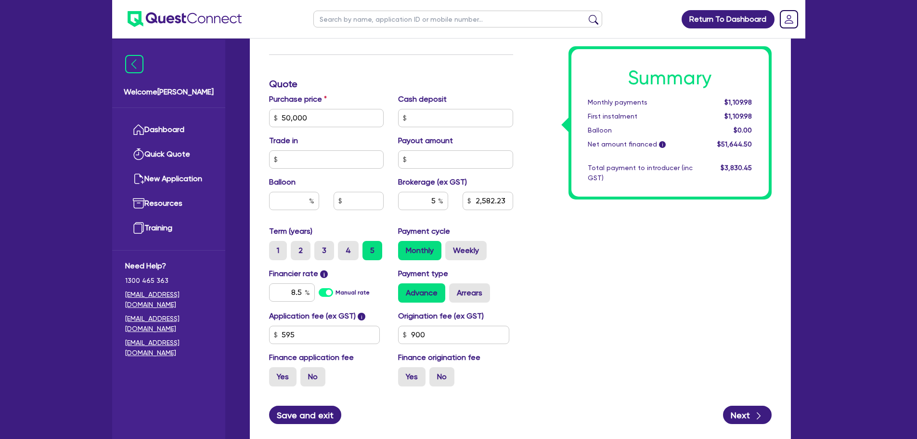 This screenshot has height=439, width=917. I want to click on label: Manual rate, so click(352, 292).